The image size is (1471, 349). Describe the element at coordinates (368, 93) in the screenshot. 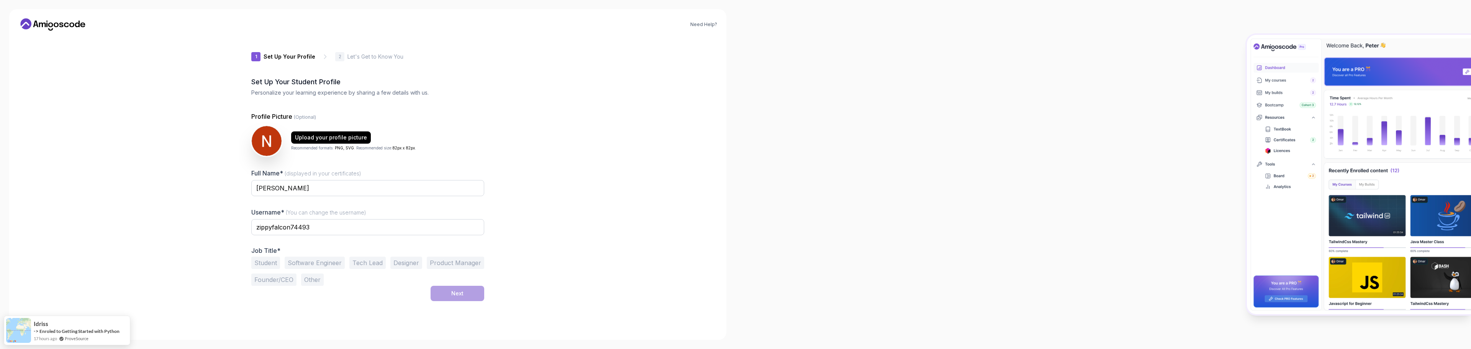

I see `p: Personalize your learning experience by sharing a few details with us.` at that location.